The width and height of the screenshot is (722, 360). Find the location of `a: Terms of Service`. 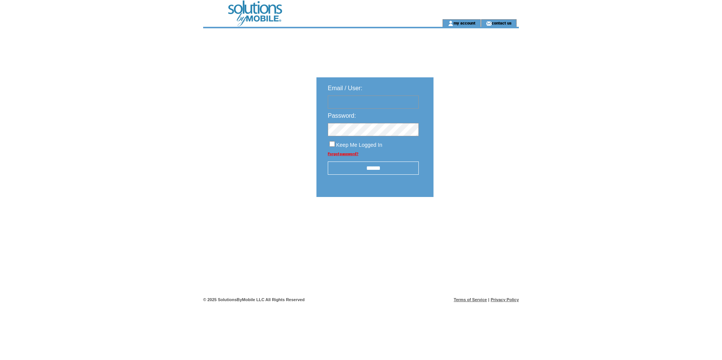

a: Terms of Service is located at coordinates (470, 300).